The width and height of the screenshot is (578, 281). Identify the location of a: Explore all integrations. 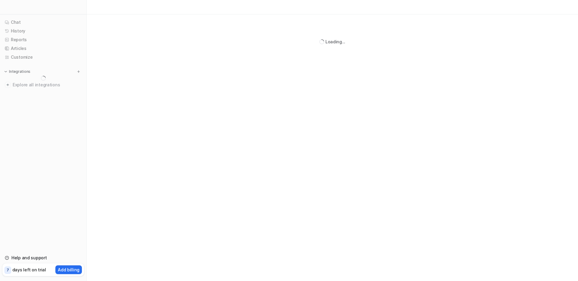
(43, 85).